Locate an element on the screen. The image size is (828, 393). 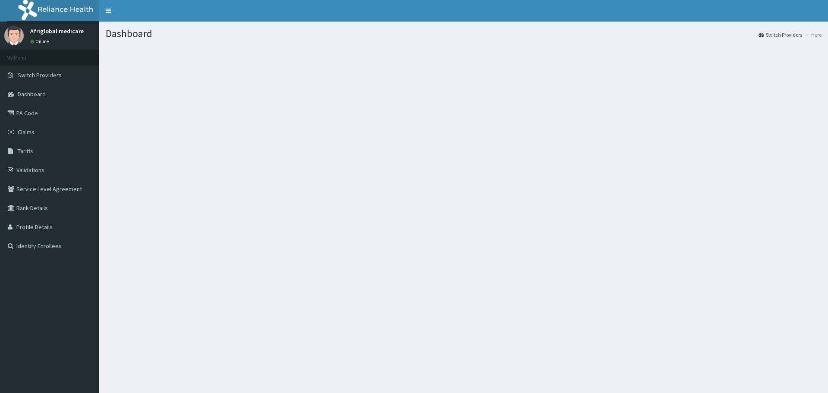
img: User Image is located at coordinates (14, 35).